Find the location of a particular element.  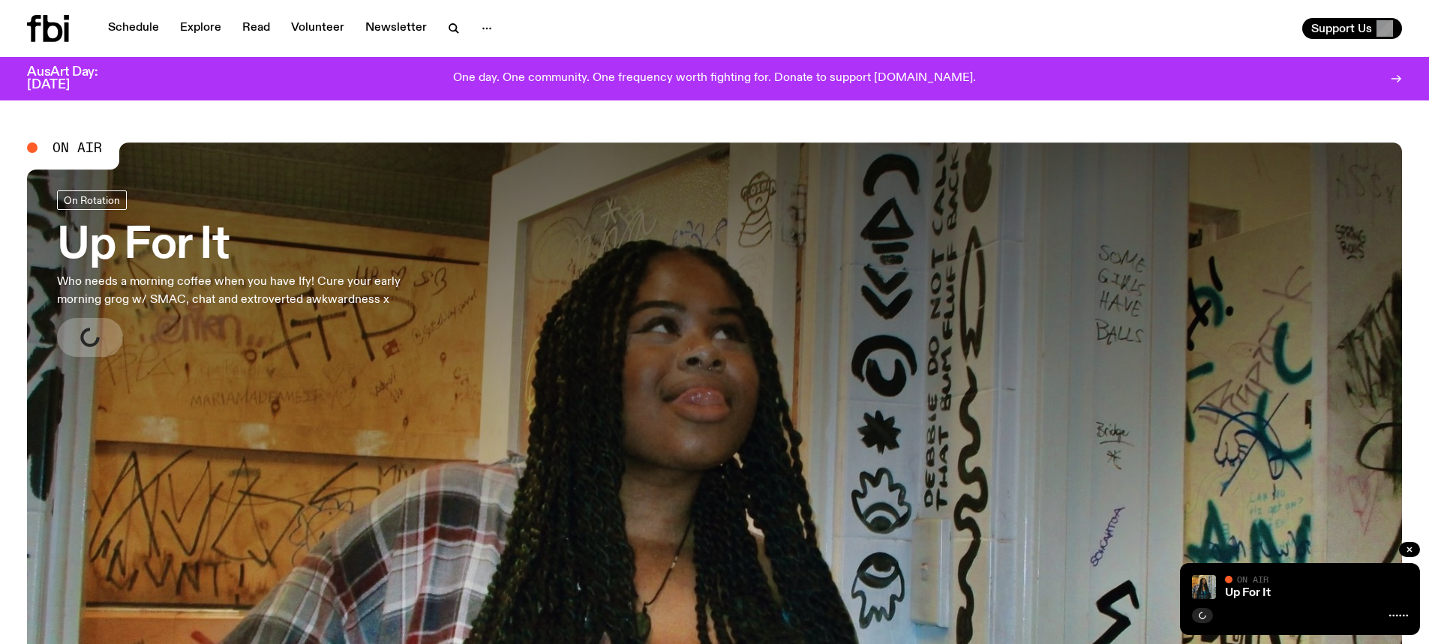

button: Support Us is located at coordinates (1352, 29).